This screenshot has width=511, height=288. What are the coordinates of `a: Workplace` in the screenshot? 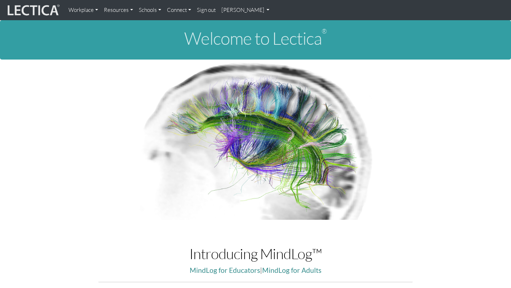 It's located at (83, 10).